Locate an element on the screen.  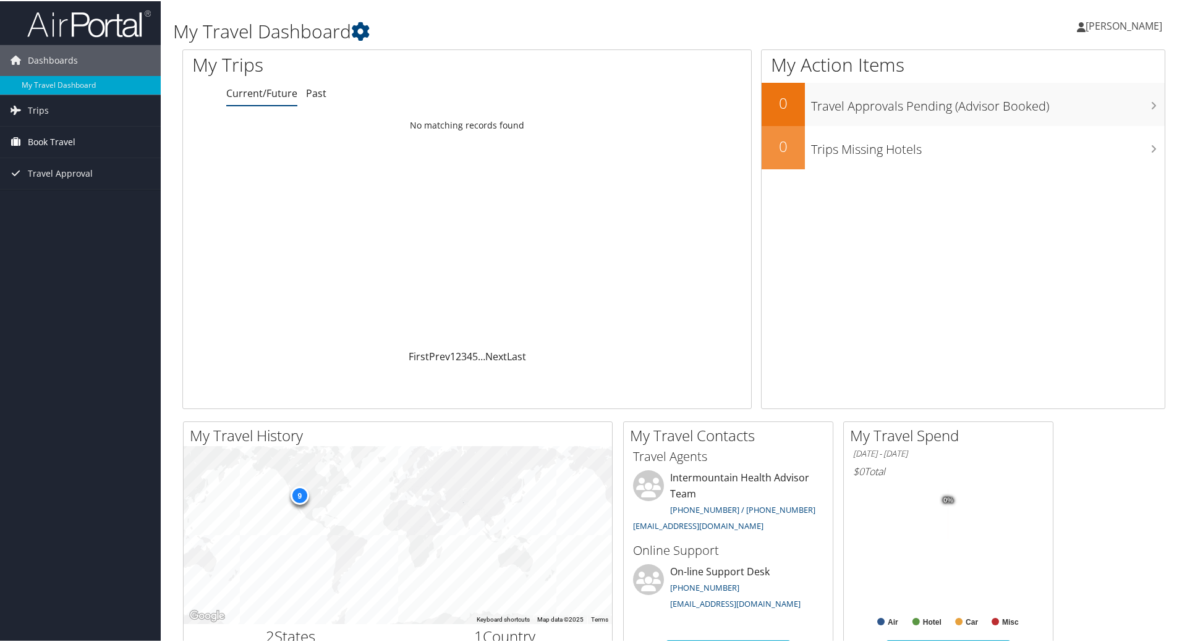
a: 2 is located at coordinates (458, 355).